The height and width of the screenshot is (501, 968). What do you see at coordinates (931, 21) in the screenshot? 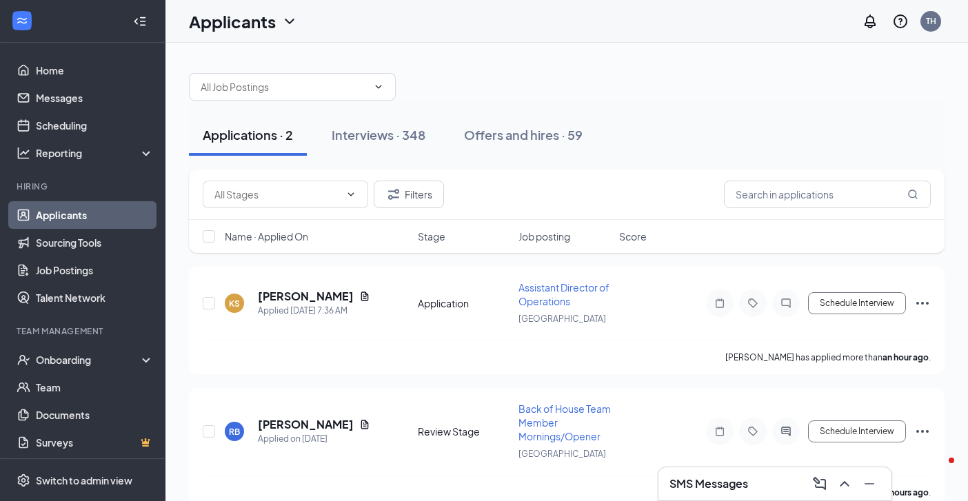
I see `div: TH` at bounding box center [931, 21].